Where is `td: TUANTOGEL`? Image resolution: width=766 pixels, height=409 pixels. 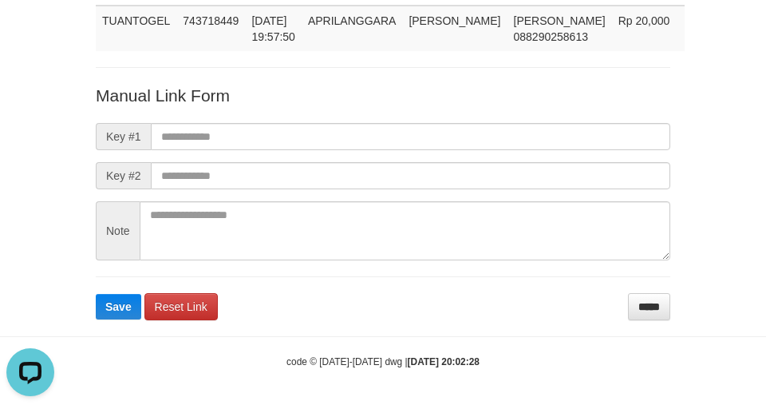 td: TUANTOGEL is located at coordinates (136, 28).